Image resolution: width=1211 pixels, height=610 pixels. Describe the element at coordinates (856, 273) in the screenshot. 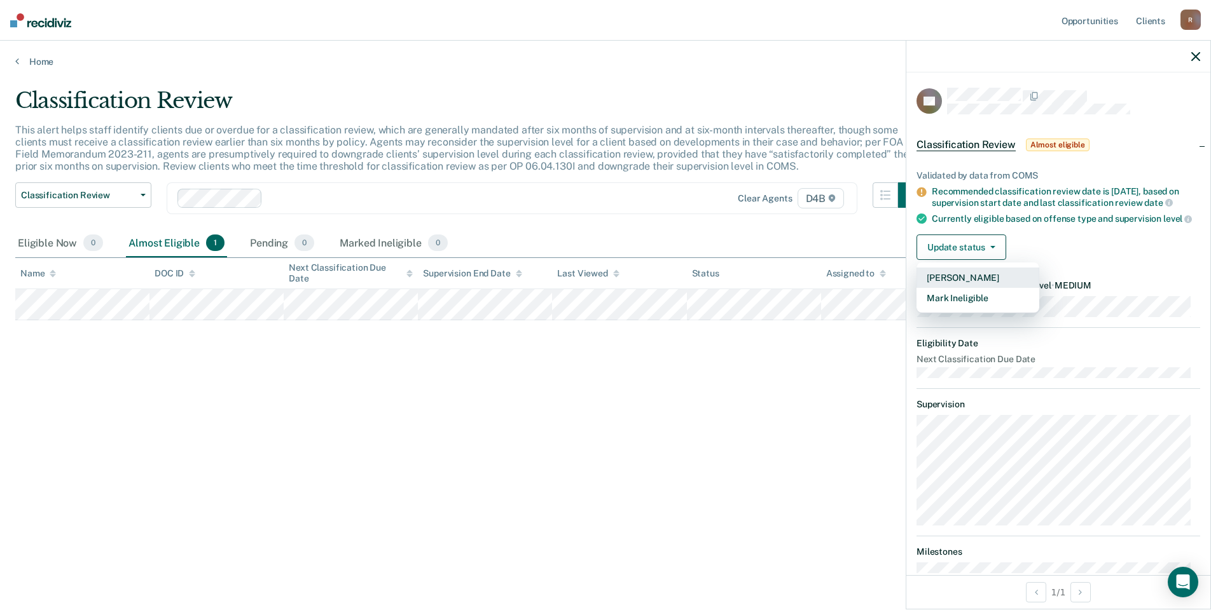

I see `div: Assigned to` at that location.